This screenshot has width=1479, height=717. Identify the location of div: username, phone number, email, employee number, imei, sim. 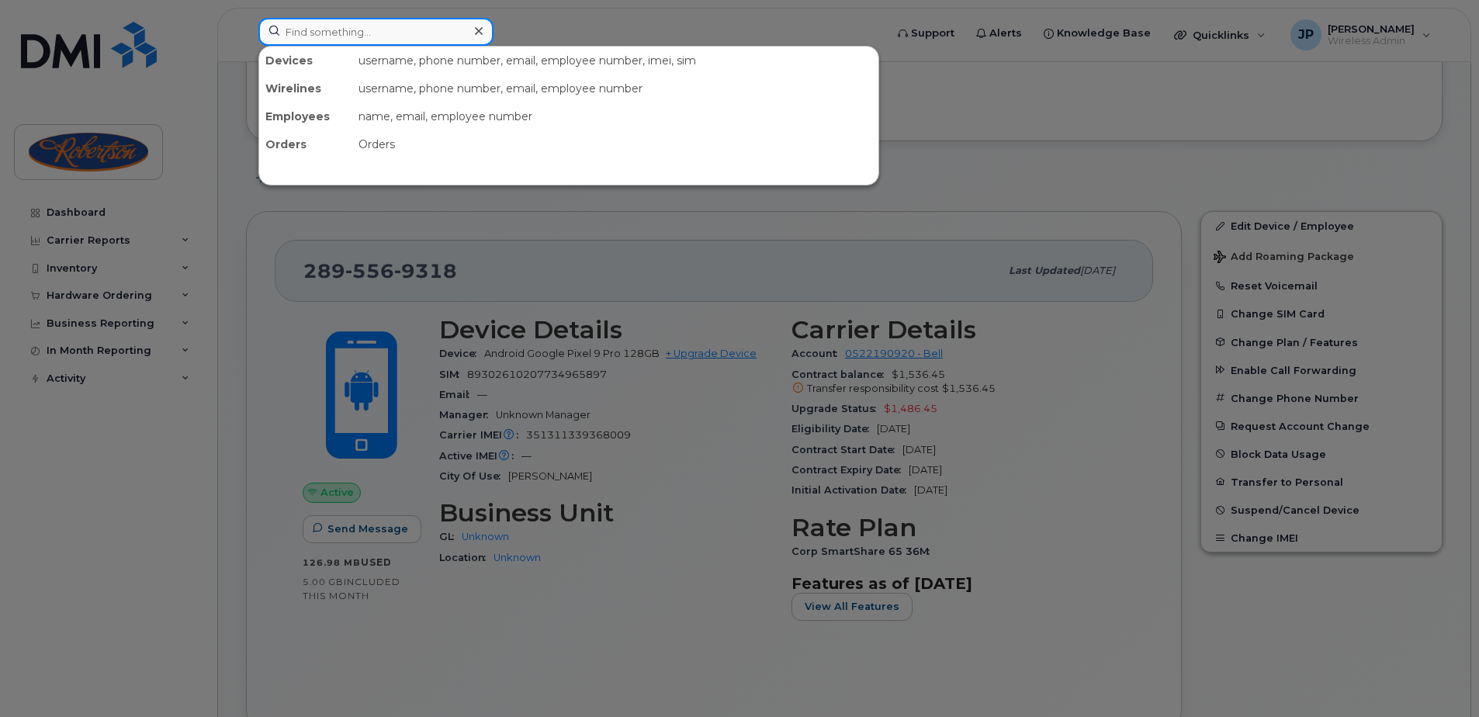
(616, 61).